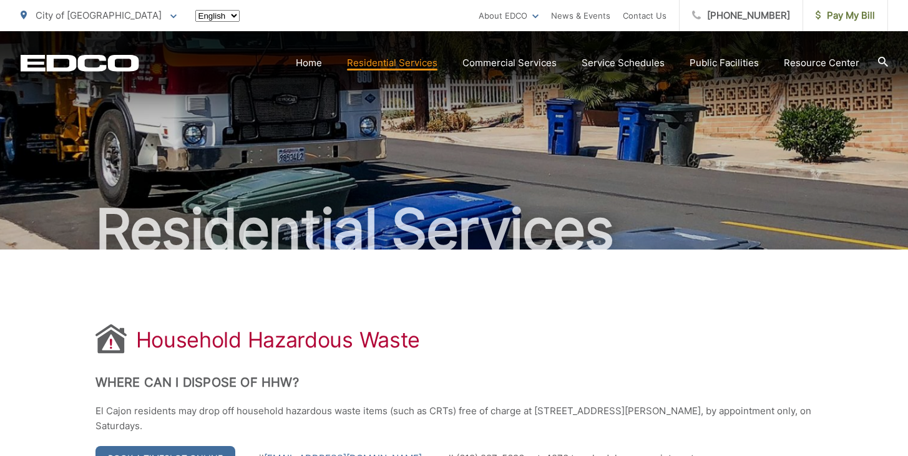 This screenshot has height=456, width=908. Describe the element at coordinates (454, 419) in the screenshot. I see `p: El Cajon residents may drop off household hazardous waste items (such as CRTs) free of charge at ...` at that location.